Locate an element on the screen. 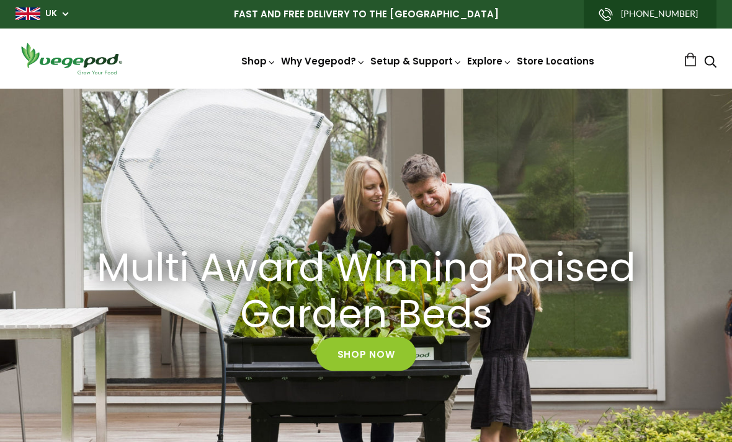 This screenshot has width=732, height=442. a: Setup & Support is located at coordinates (416, 61).